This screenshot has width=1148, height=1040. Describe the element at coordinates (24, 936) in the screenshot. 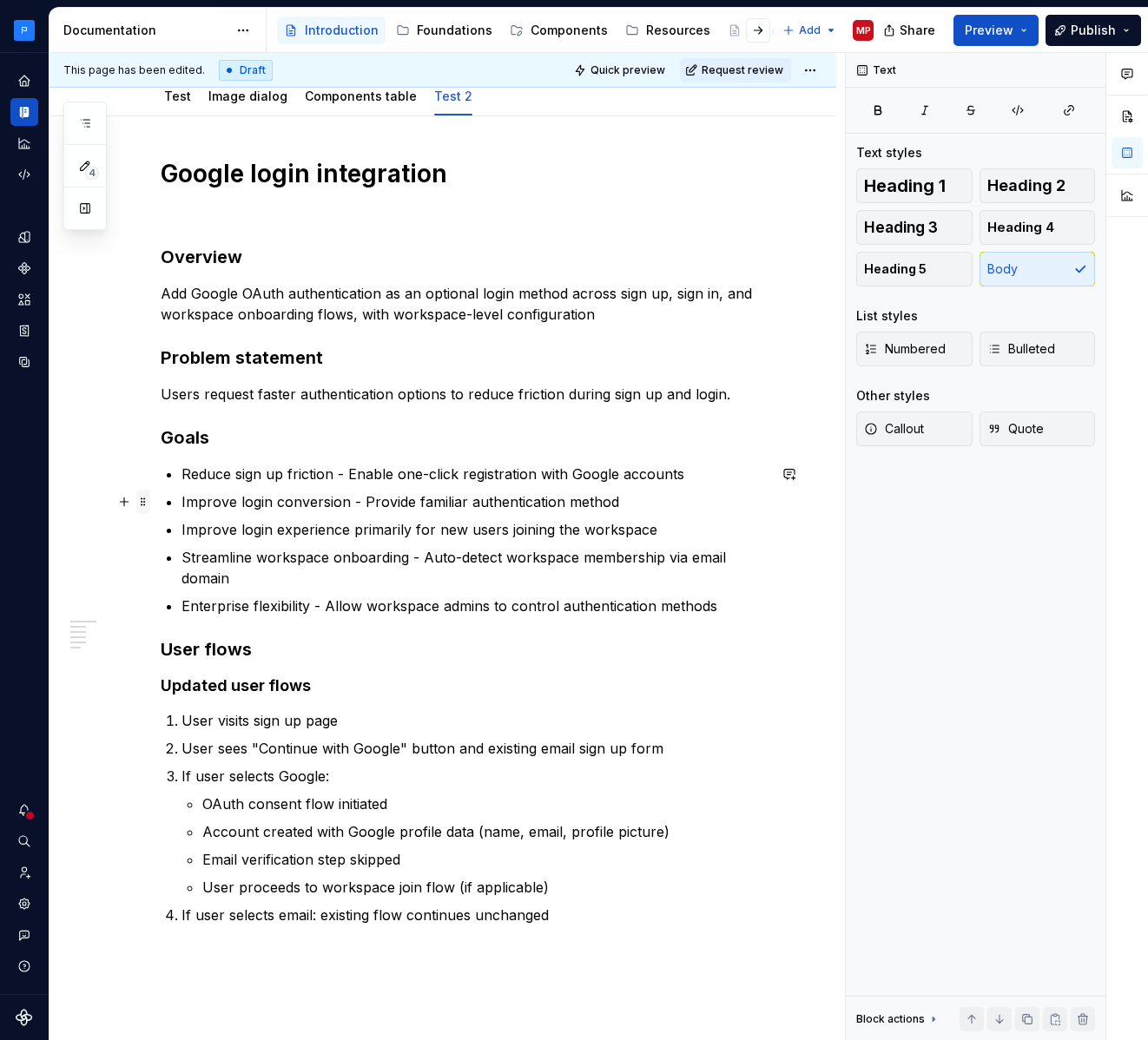

I see `button: Contact support` at that location.